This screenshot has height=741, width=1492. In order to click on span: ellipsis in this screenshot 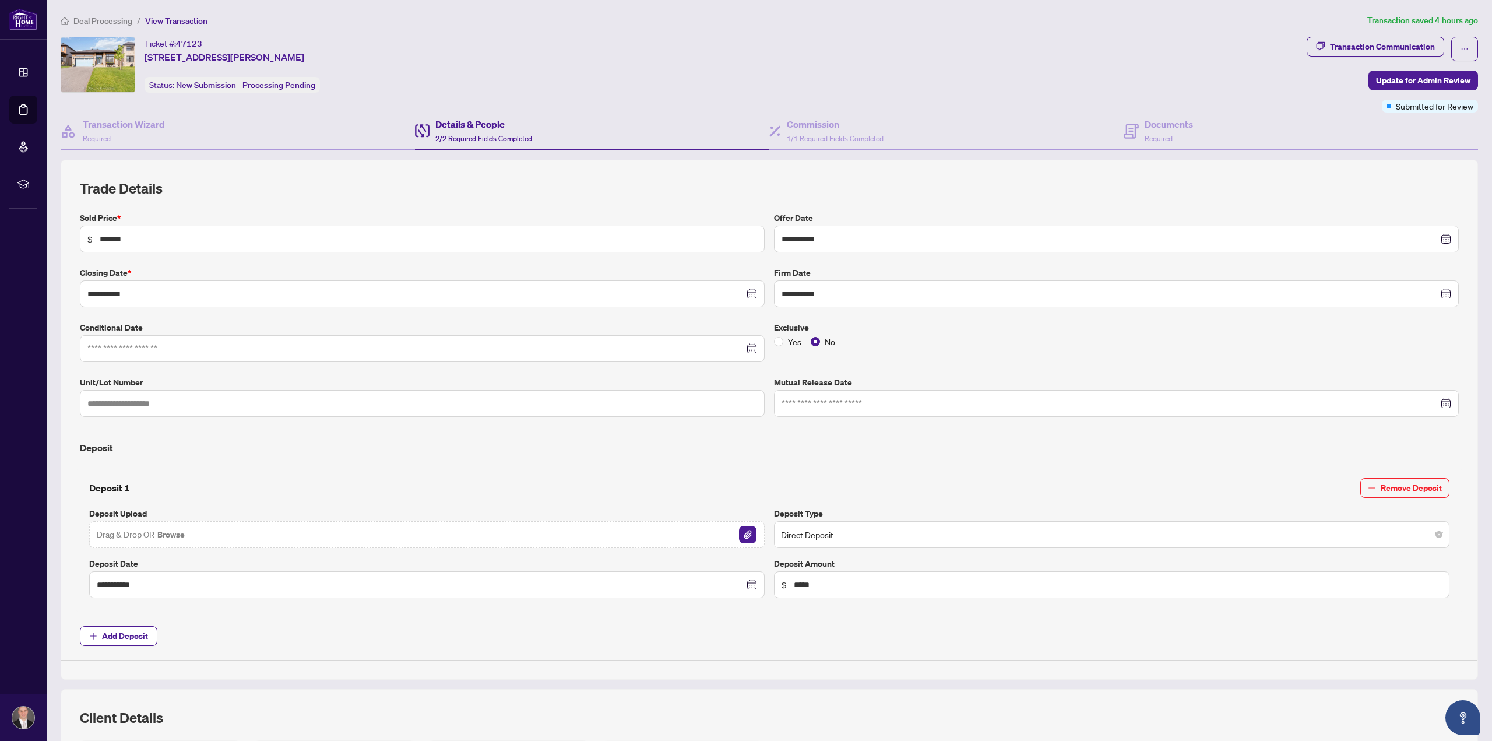, I will do `click(1465, 49)`.